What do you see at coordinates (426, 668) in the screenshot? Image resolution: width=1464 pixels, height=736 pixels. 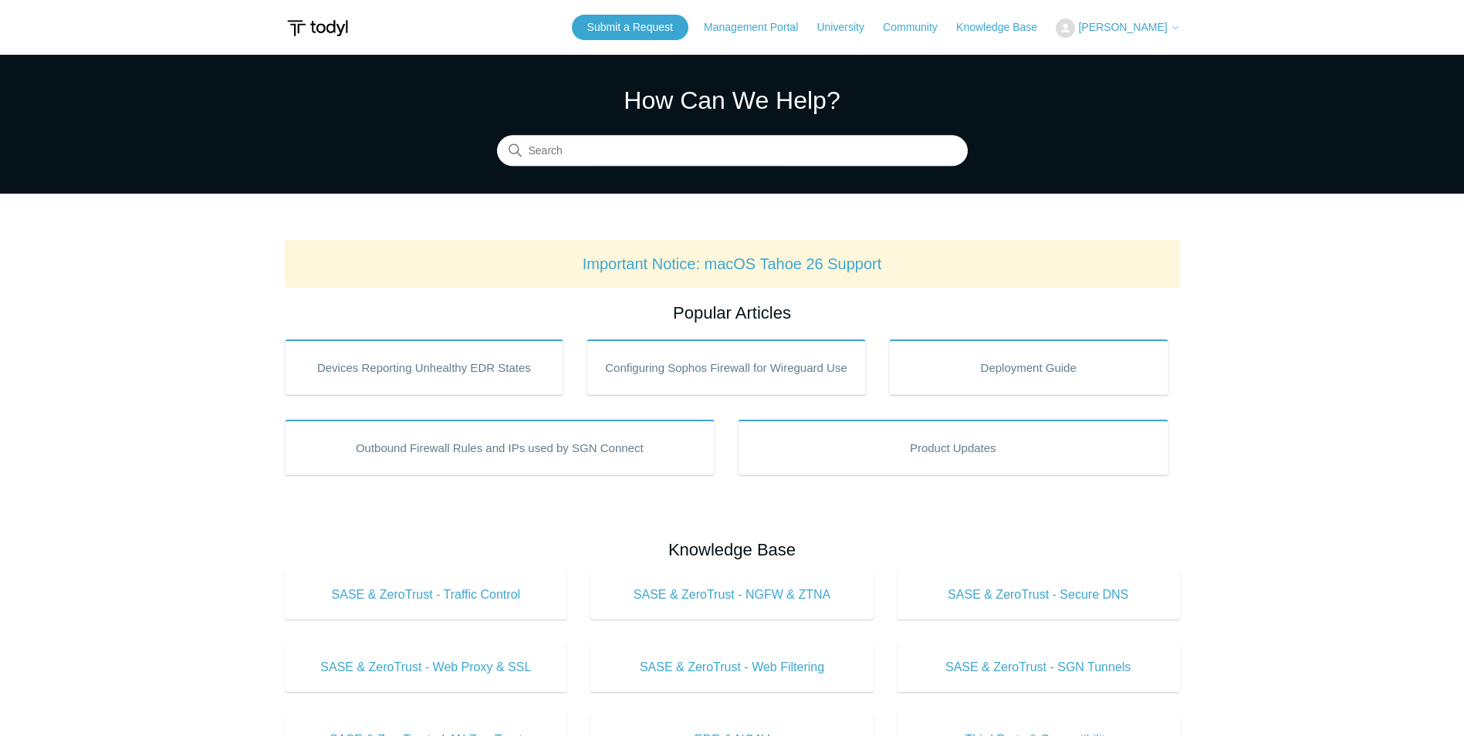 I see `span: SASE & ZeroTrust - Web Proxy & SSL` at bounding box center [426, 668].